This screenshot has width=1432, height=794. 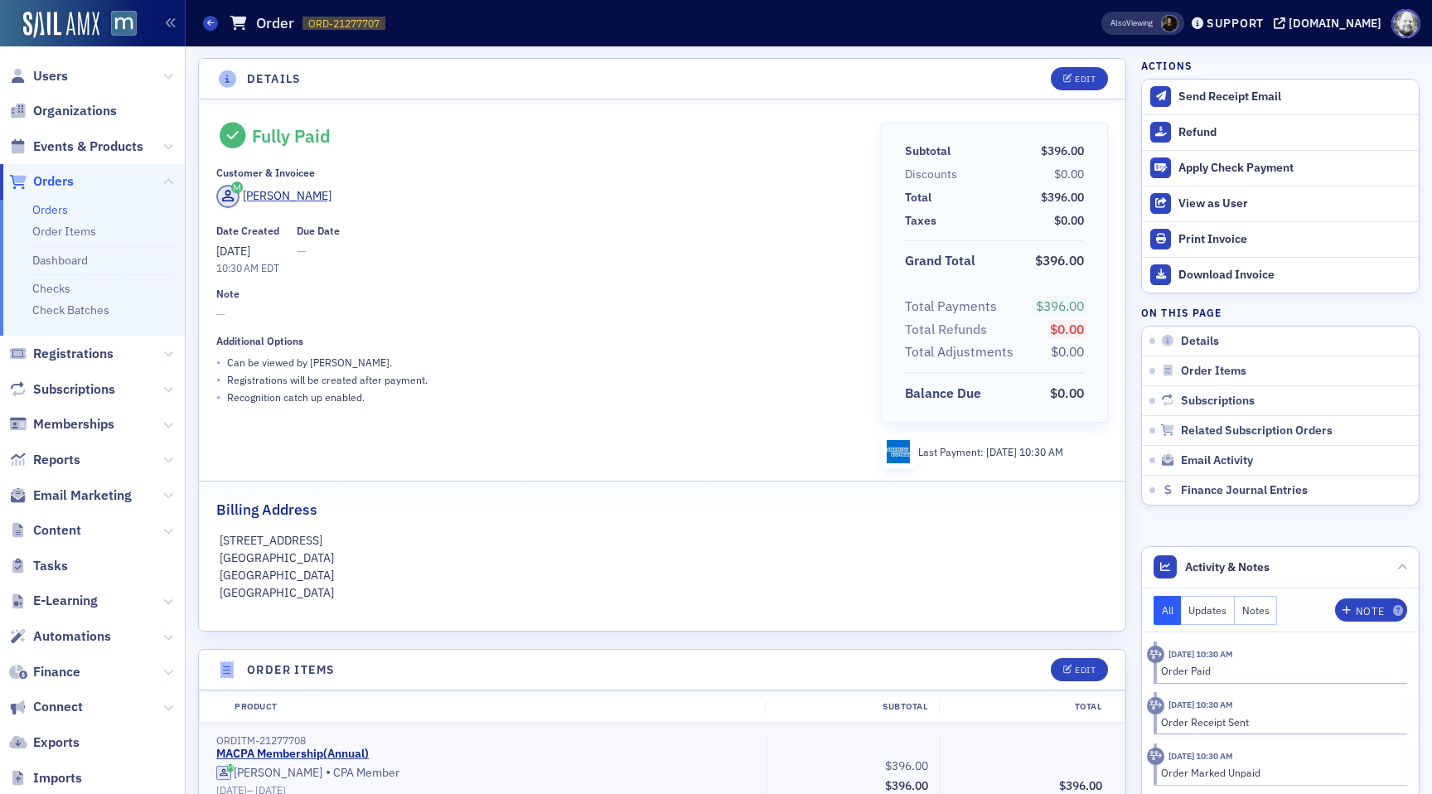 I want to click on a: Connect, so click(x=46, y=707).